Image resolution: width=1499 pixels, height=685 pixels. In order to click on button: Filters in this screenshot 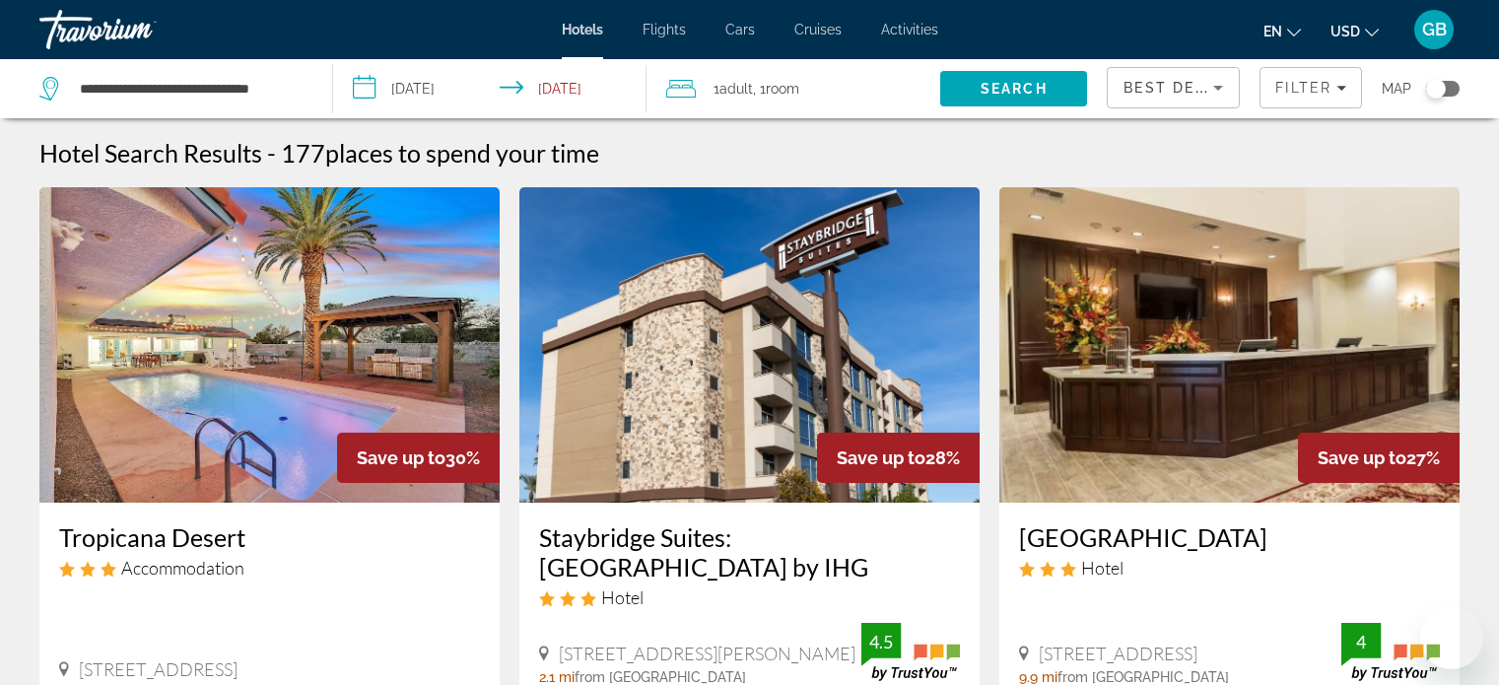, I will do `click(1311, 88)`.